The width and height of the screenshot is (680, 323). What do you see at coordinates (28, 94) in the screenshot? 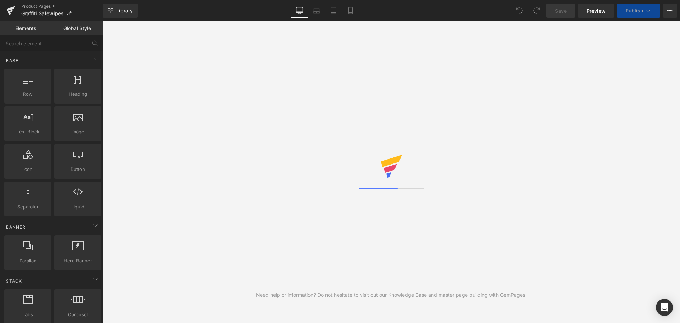
I see `span: Row` at bounding box center [28, 94].